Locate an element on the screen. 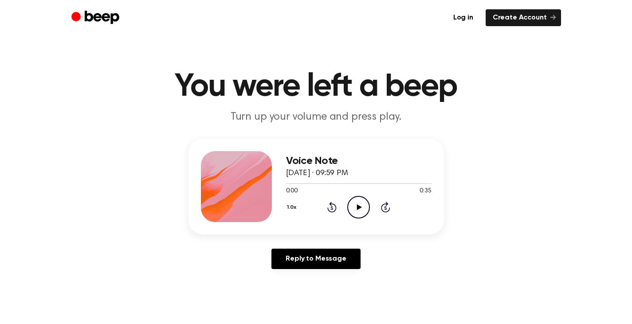  a: Log in is located at coordinates (463, 18).